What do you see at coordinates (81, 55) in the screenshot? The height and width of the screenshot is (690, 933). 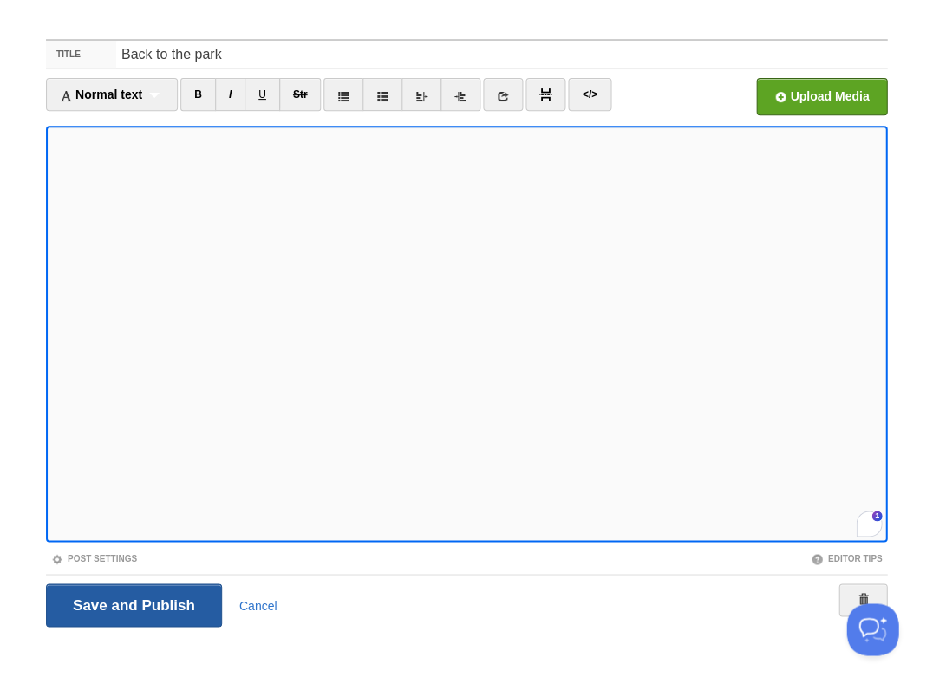 I see `label: Title` at bounding box center [81, 55].